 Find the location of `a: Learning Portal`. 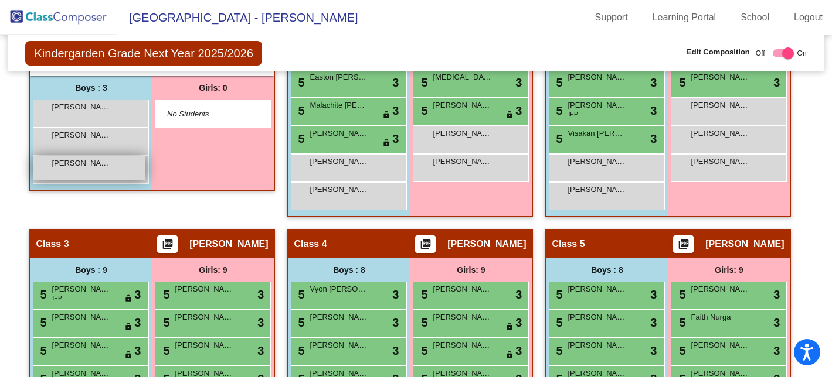

a: Learning Portal is located at coordinates (684, 18).